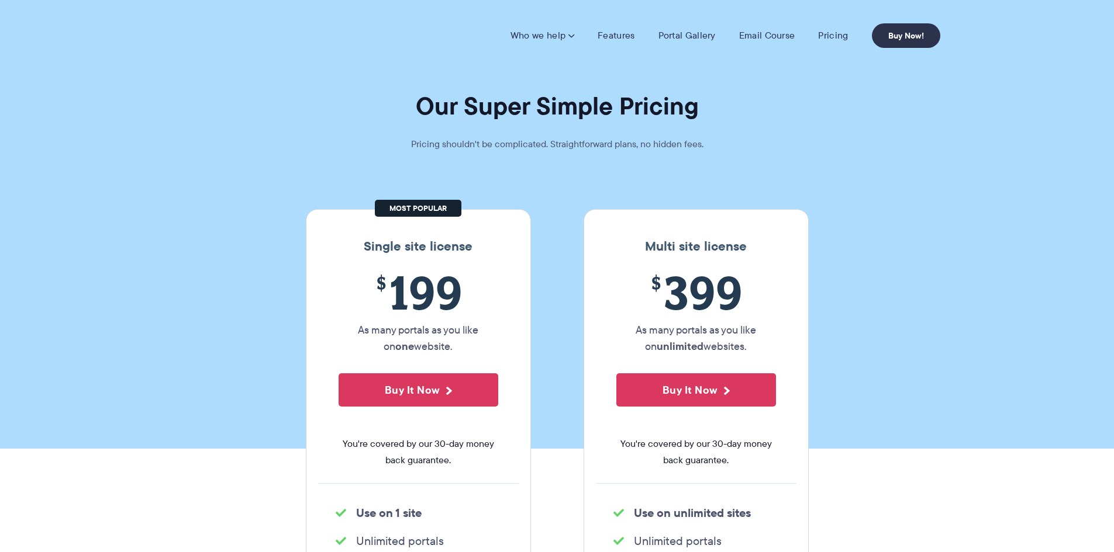  I want to click on h3: Single site license, so click(418, 247).